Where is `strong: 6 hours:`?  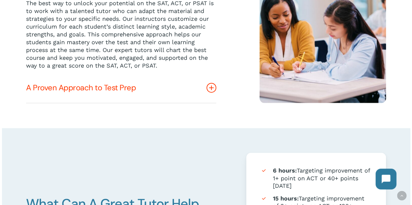 strong: 6 hours: is located at coordinates (284, 171).